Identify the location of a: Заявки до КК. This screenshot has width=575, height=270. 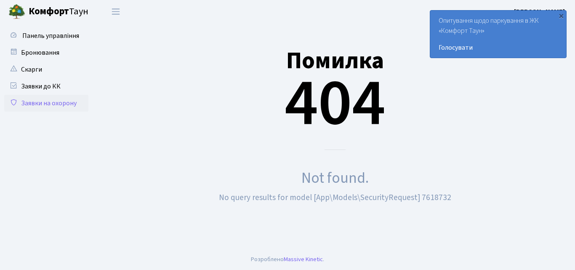
(46, 86).